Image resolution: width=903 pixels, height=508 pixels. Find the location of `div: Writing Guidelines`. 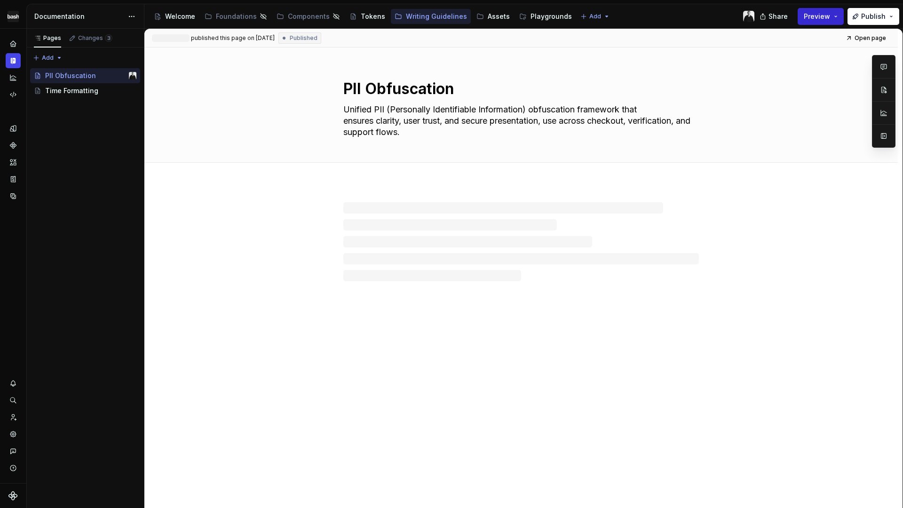

div: Writing Guidelines is located at coordinates (437, 16).